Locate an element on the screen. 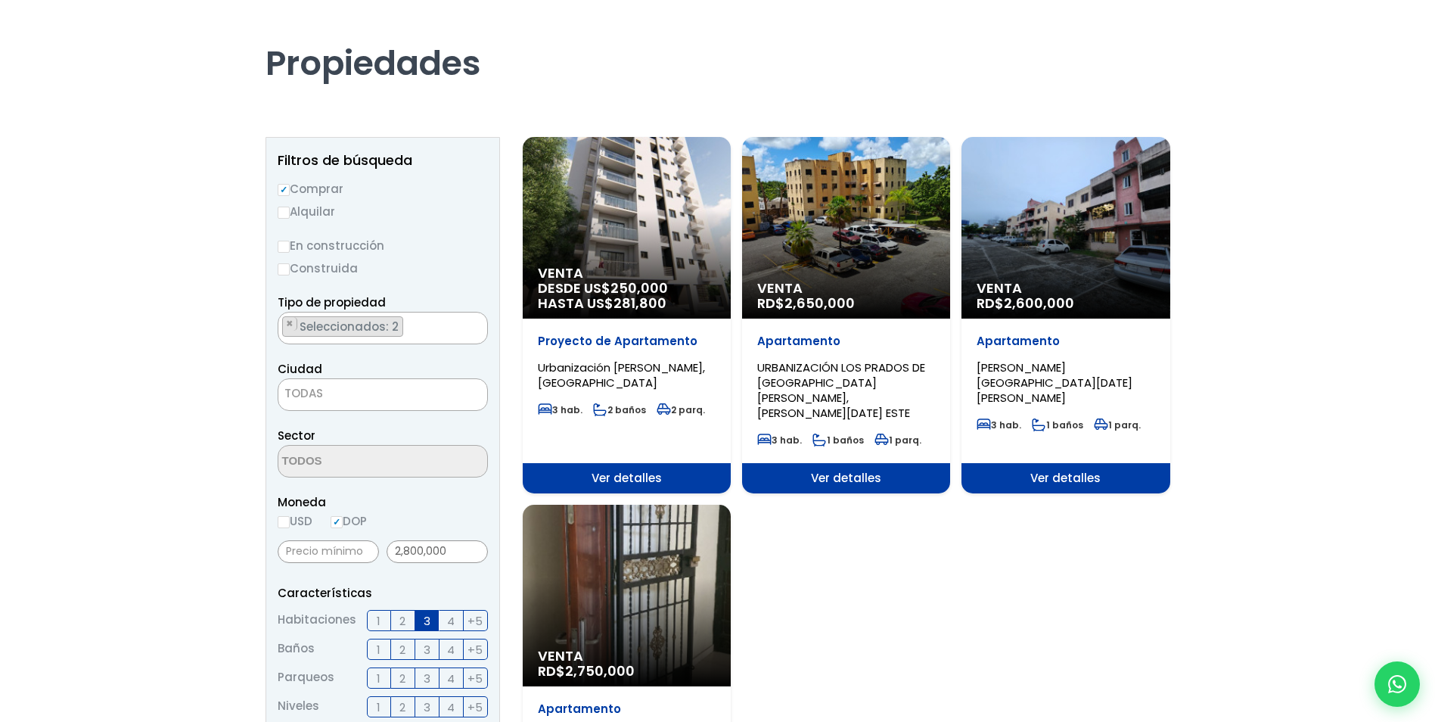 The height and width of the screenshot is (722, 1435). label: En construcción is located at coordinates (383, 245).